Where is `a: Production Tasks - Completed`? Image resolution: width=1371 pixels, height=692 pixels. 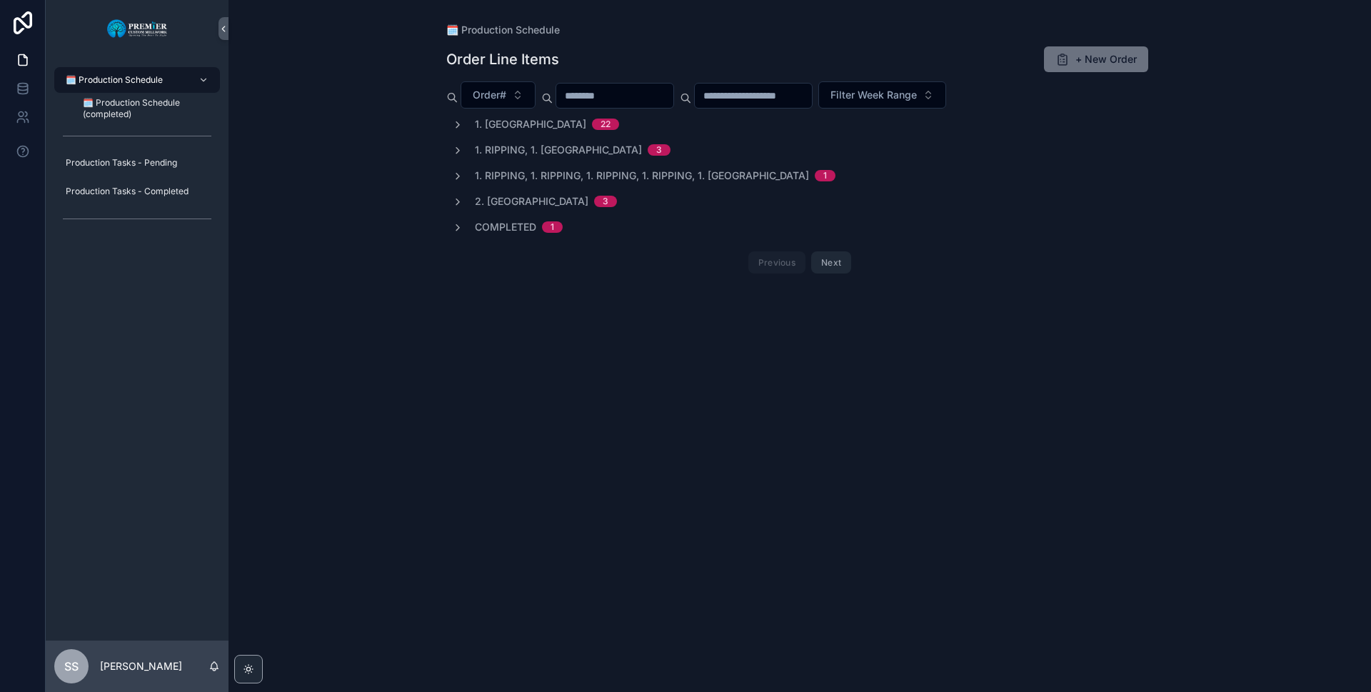
a: Production Tasks - Completed is located at coordinates (137, 191).